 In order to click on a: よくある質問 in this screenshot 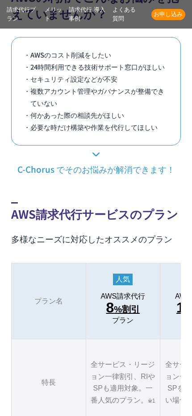, I will do `click(126, 14)`.